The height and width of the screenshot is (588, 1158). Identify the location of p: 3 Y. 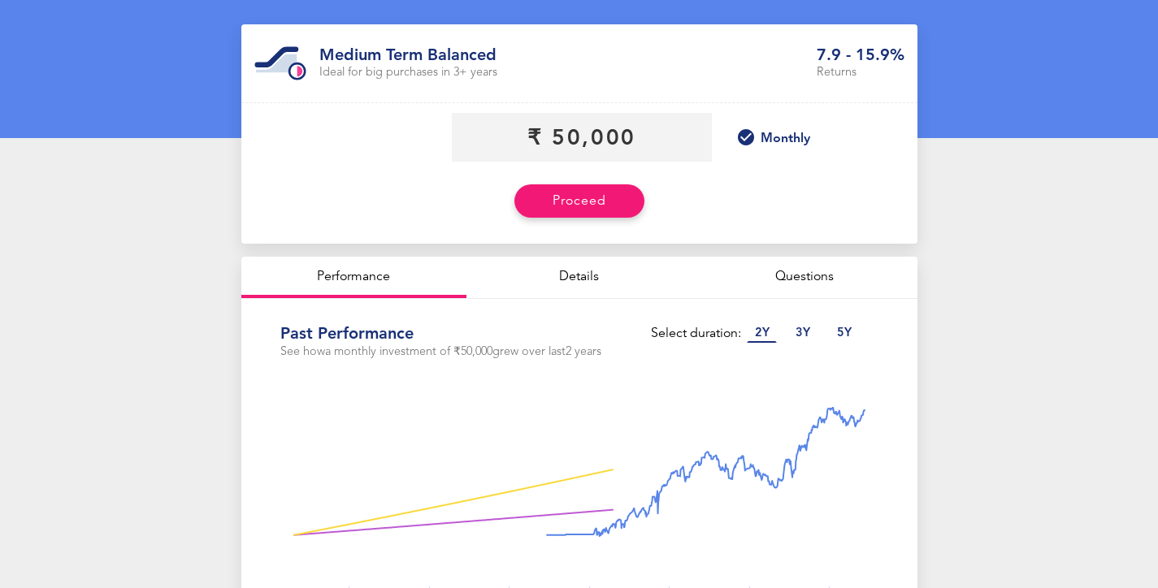
(803, 334).